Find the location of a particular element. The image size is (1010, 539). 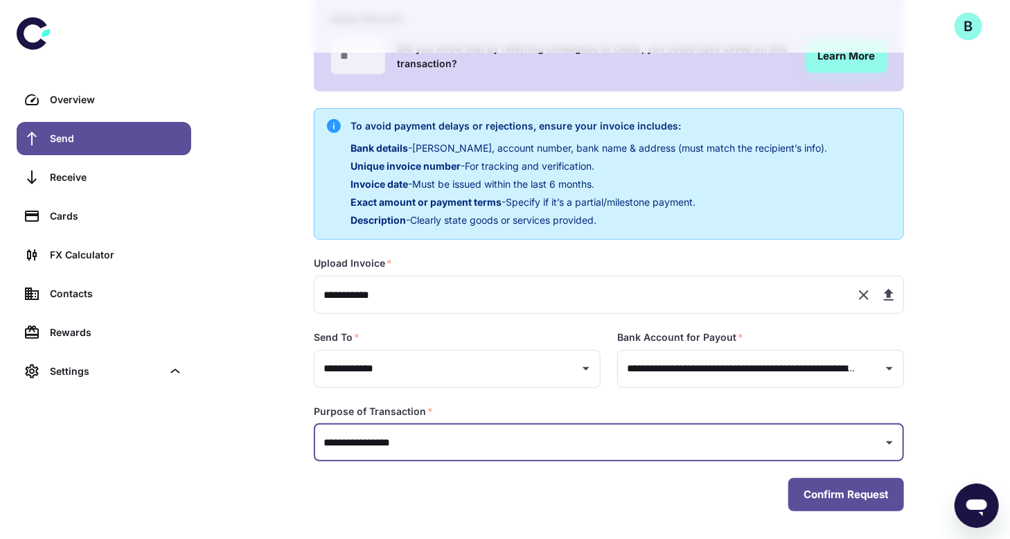

label: Bank Account for Payout is located at coordinates (681, 337).